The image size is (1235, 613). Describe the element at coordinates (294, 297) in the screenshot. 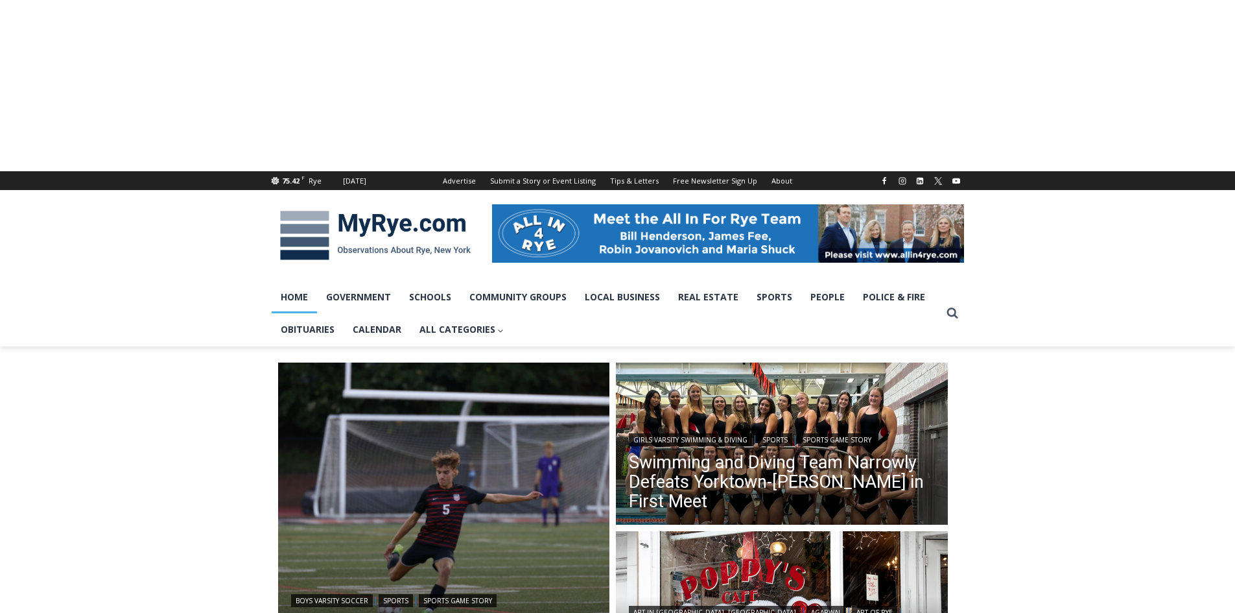

I see `a: Home` at that location.